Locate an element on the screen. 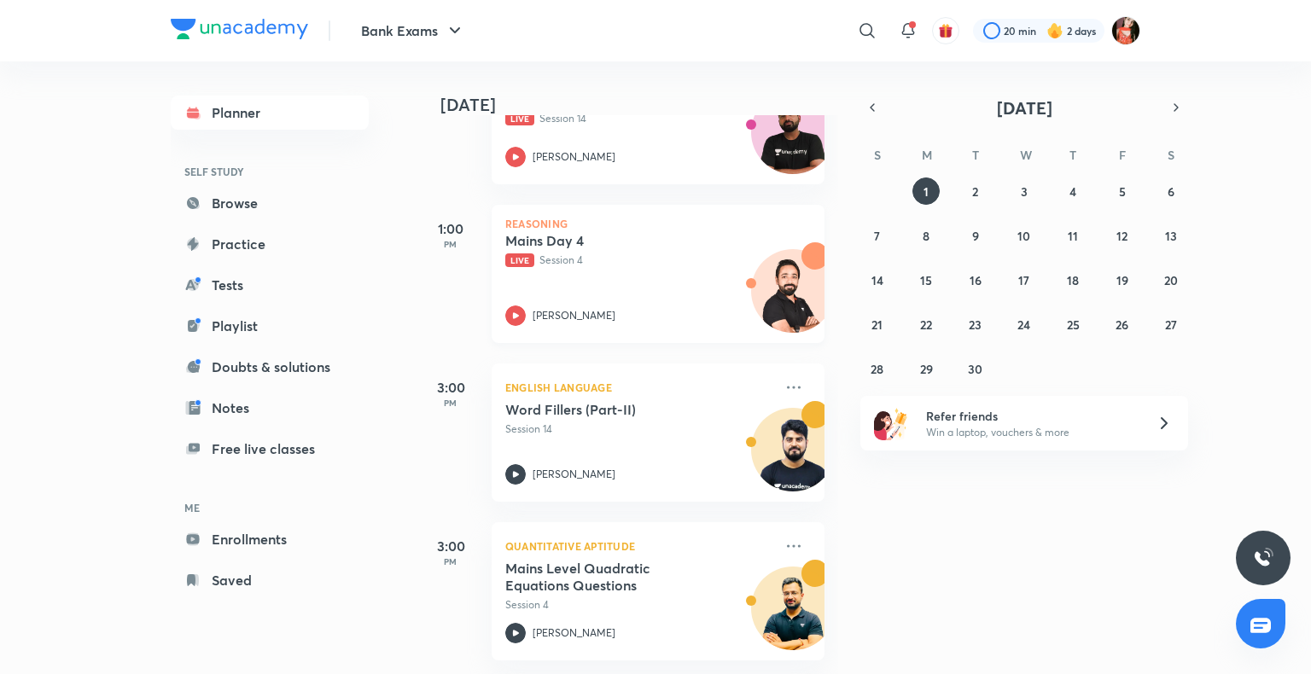 The height and width of the screenshot is (674, 1311). abbr: September 24, 2025 is located at coordinates (1023, 324).